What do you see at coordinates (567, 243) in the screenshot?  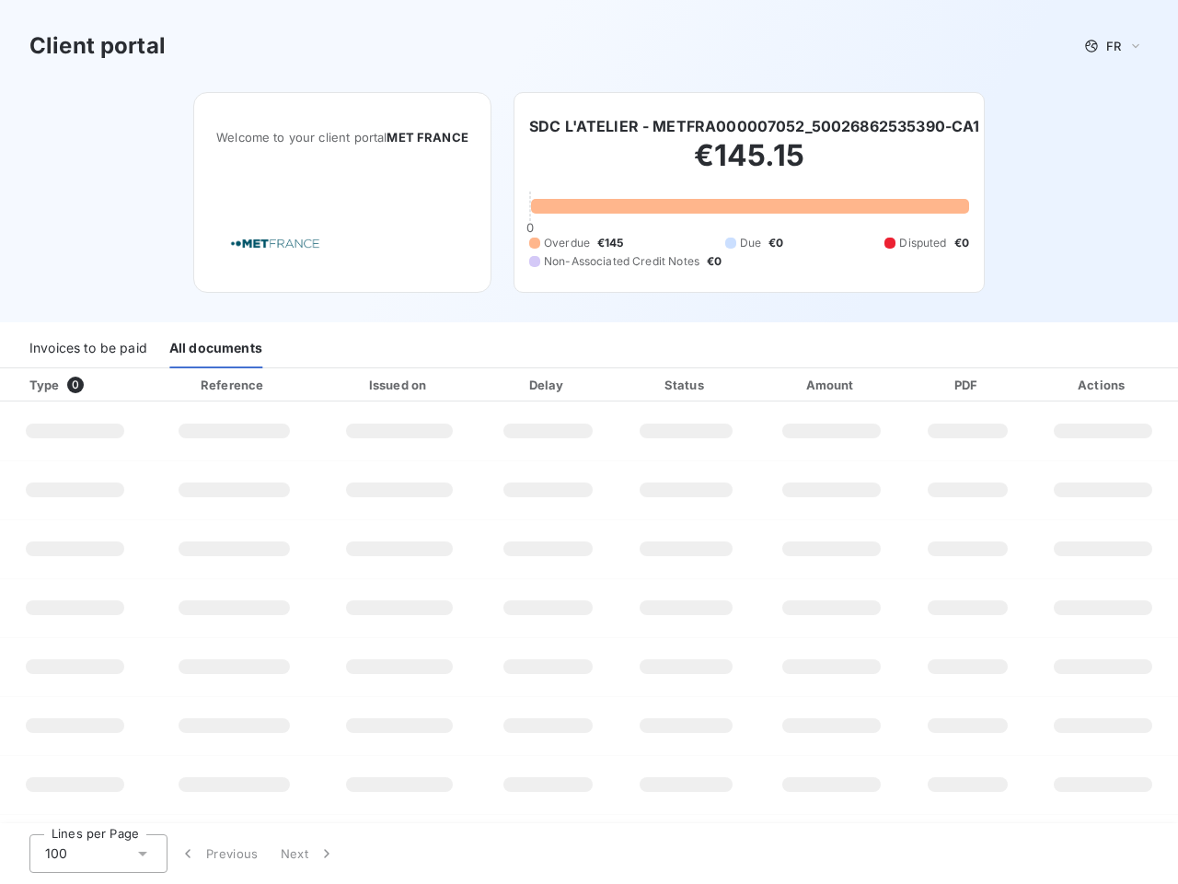 I see `span: Overdue` at bounding box center [567, 243].